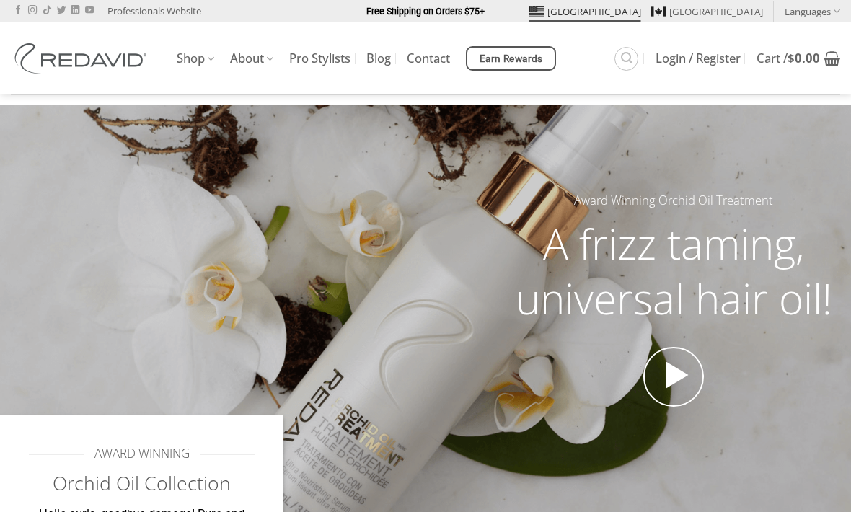  I want to click on a: Search, so click(626, 58).